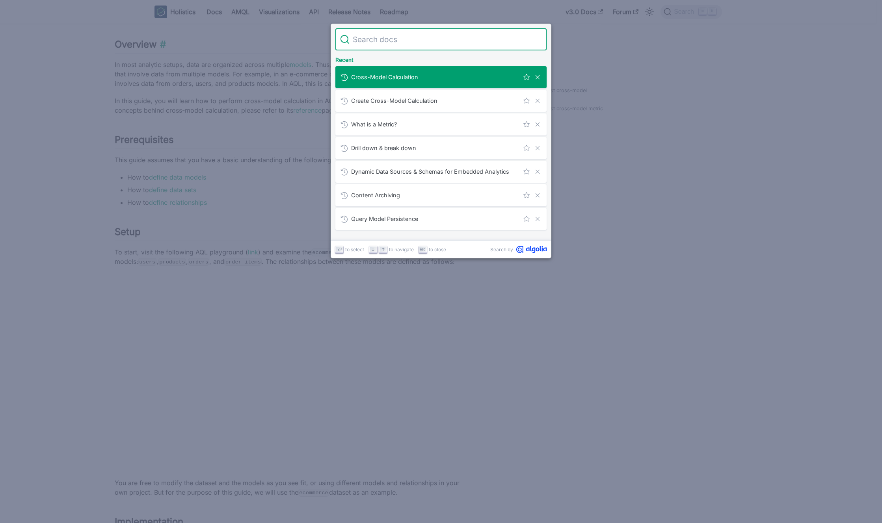 The image size is (882, 523). I want to click on a: Create Cross-Model Calculation, so click(441, 101).